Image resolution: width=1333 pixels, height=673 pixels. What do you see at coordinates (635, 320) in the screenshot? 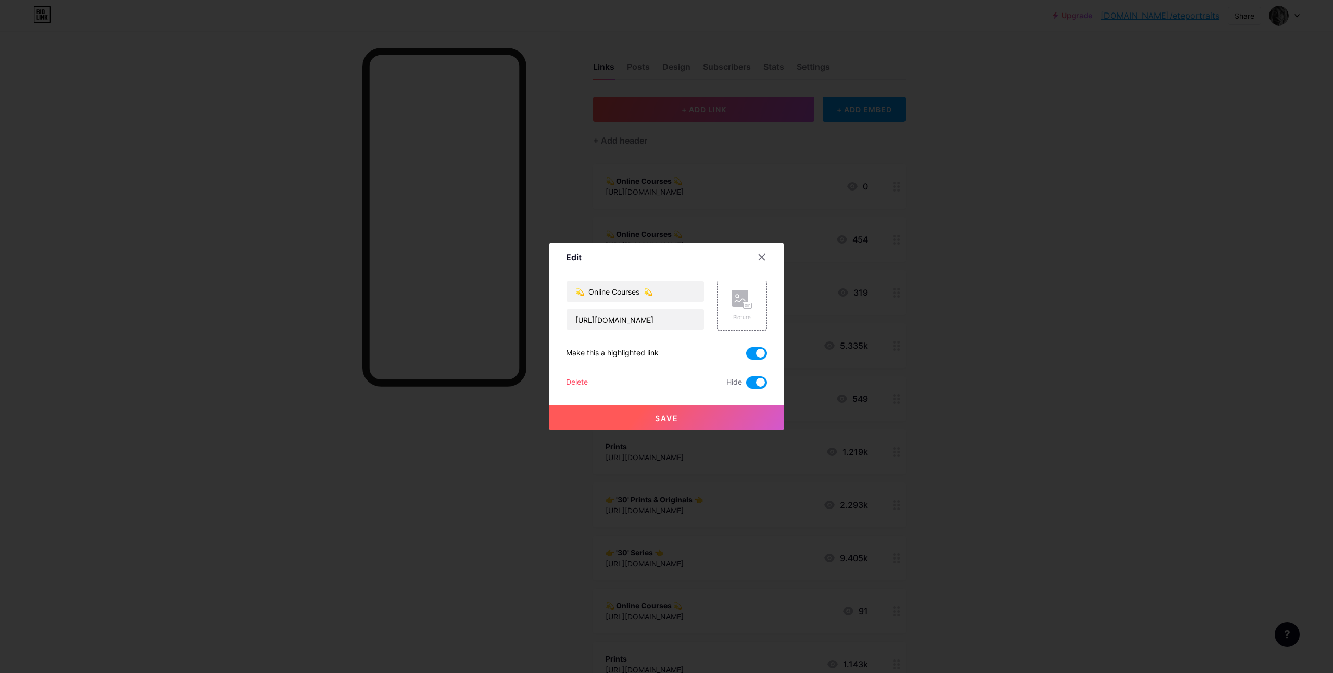
I see `input: URL` at bounding box center [635, 320].